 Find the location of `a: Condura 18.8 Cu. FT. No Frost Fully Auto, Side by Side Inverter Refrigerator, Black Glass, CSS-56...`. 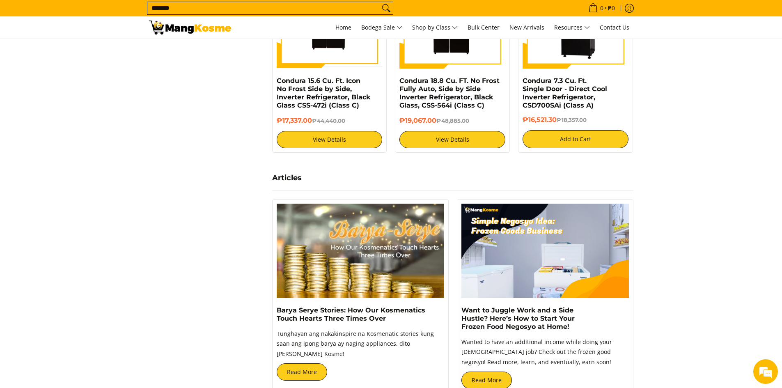

a: Condura 18.8 Cu. FT. No Frost Fully Auto, Side by Side Inverter Refrigerator, Black Glass, CSS-56... is located at coordinates (450, 93).